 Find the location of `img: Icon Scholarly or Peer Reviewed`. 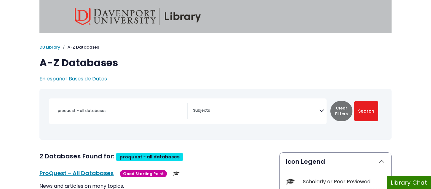

img: Icon Scholarly or Peer Reviewed is located at coordinates (290, 181).